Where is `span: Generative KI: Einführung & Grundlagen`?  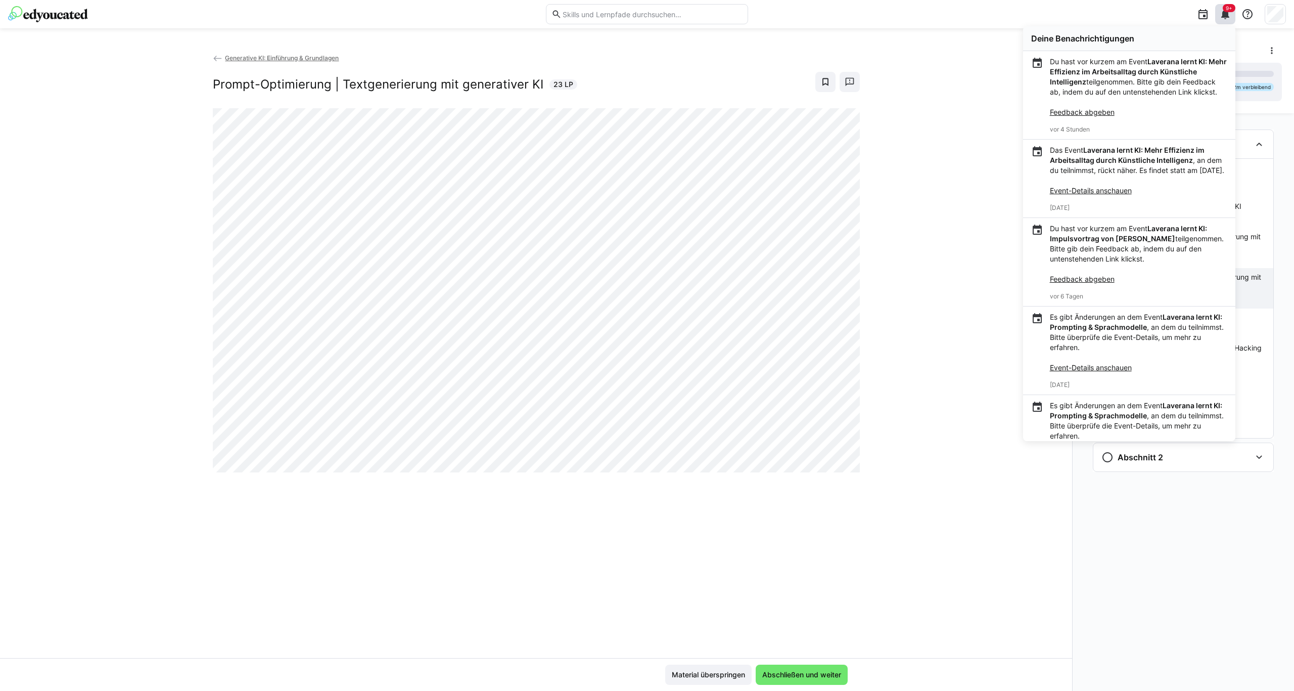 span: Generative KI: Einführung & Grundlagen is located at coordinates (282, 58).